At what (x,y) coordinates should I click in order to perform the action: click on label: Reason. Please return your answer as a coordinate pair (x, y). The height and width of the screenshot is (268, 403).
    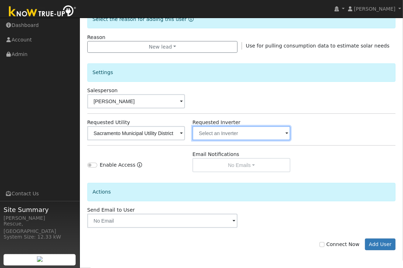
    Looking at the image, I should click on (96, 37).